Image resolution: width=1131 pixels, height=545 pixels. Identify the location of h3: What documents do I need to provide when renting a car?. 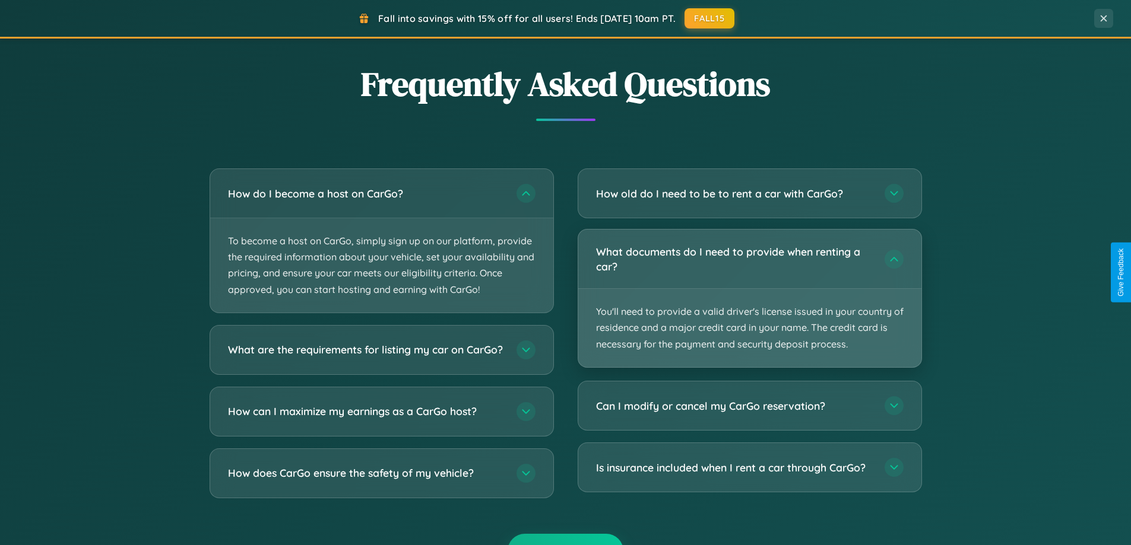
(734, 259).